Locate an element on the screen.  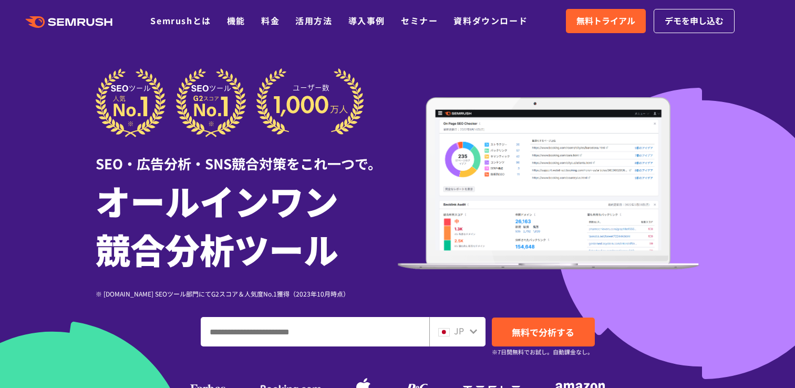
a: 資料ダウンロード is located at coordinates (490, 20).